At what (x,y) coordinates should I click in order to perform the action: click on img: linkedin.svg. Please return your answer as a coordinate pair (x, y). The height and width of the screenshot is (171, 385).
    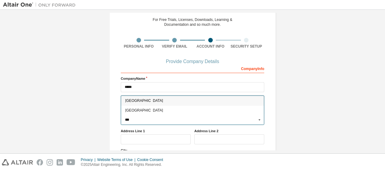
    Looking at the image, I should click on (60, 162).